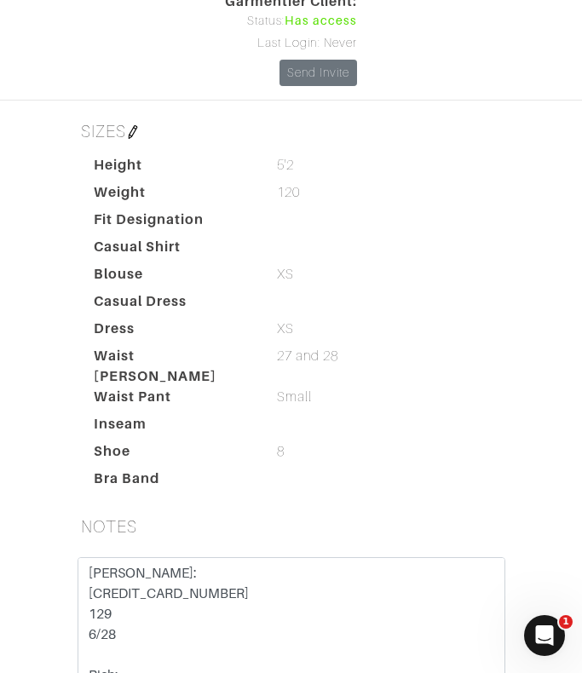 The image size is (582, 673). Describe the element at coordinates (172, 401) in the screenshot. I see `dt: Waist Pant` at that location.